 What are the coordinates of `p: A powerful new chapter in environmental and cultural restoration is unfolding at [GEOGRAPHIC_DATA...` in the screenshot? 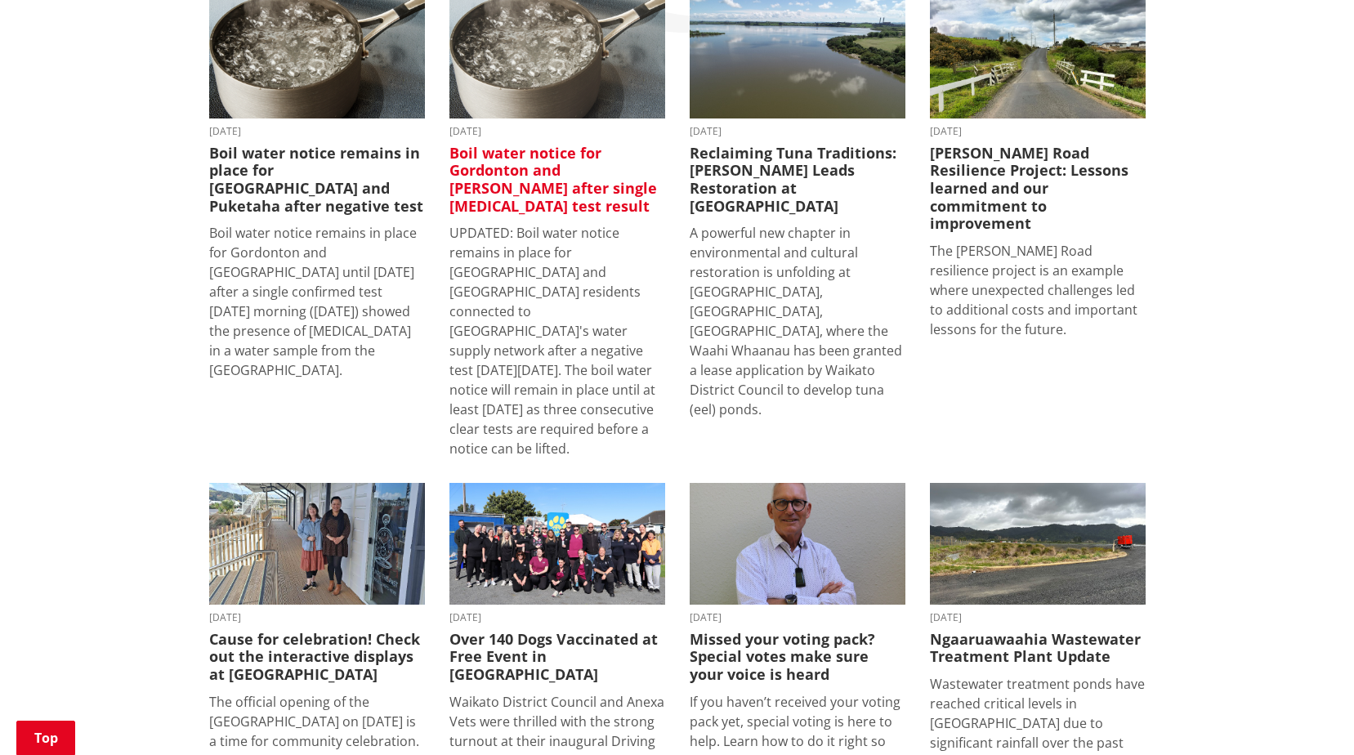 It's located at (797, 321).